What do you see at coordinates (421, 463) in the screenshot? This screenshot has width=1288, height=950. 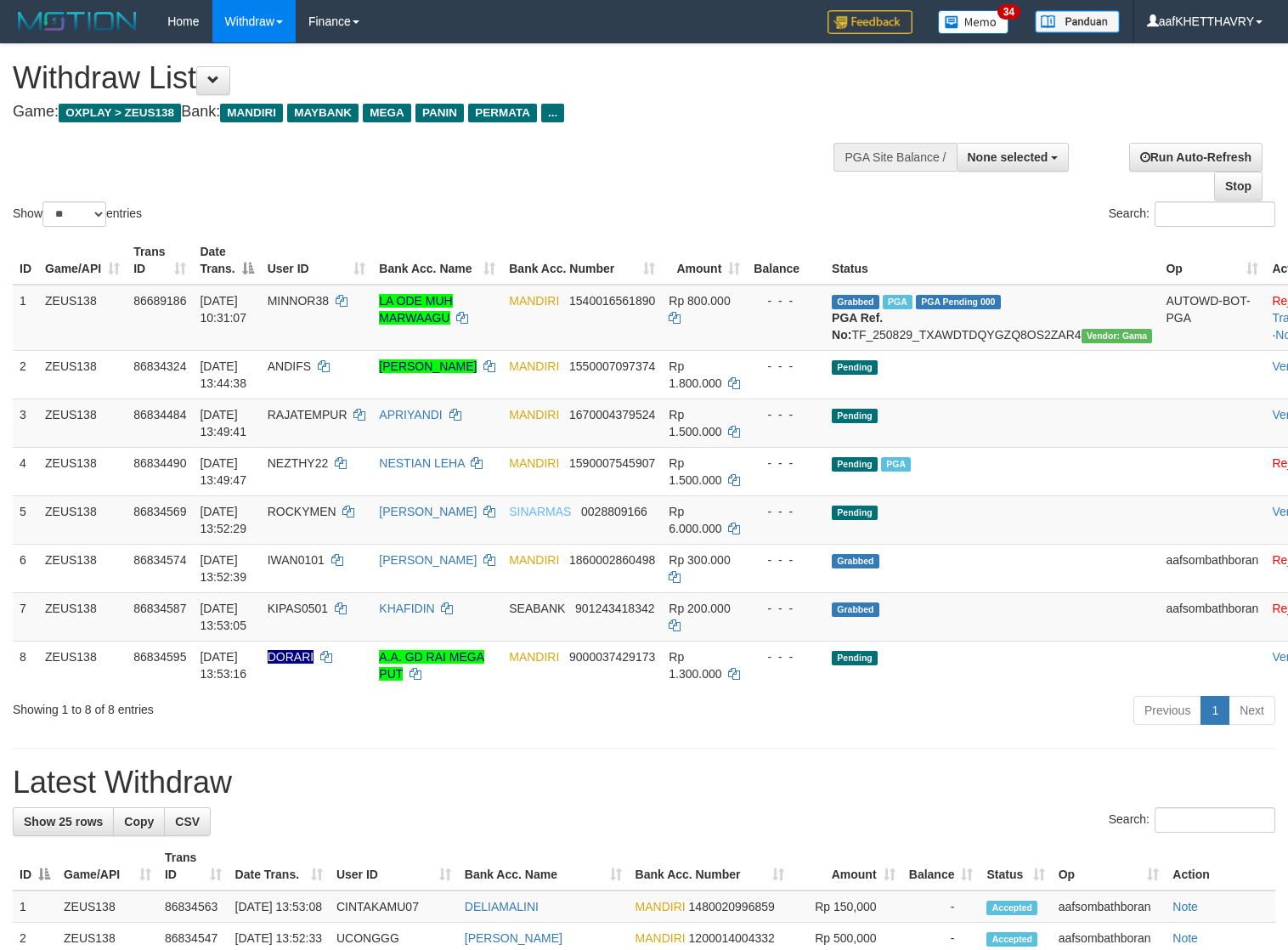 I see `a: NESTIAN LEHA` at bounding box center [421, 463].